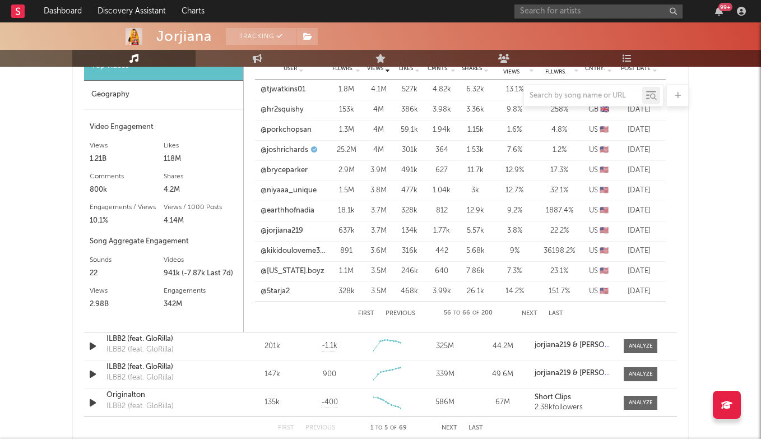  Describe the element at coordinates (559, 130) in the screenshot. I see `div: 4.8 %` at that location.